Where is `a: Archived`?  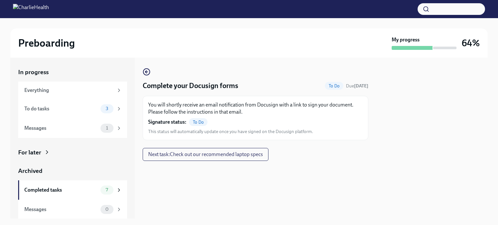
a: Archived is located at coordinates (73, 171).